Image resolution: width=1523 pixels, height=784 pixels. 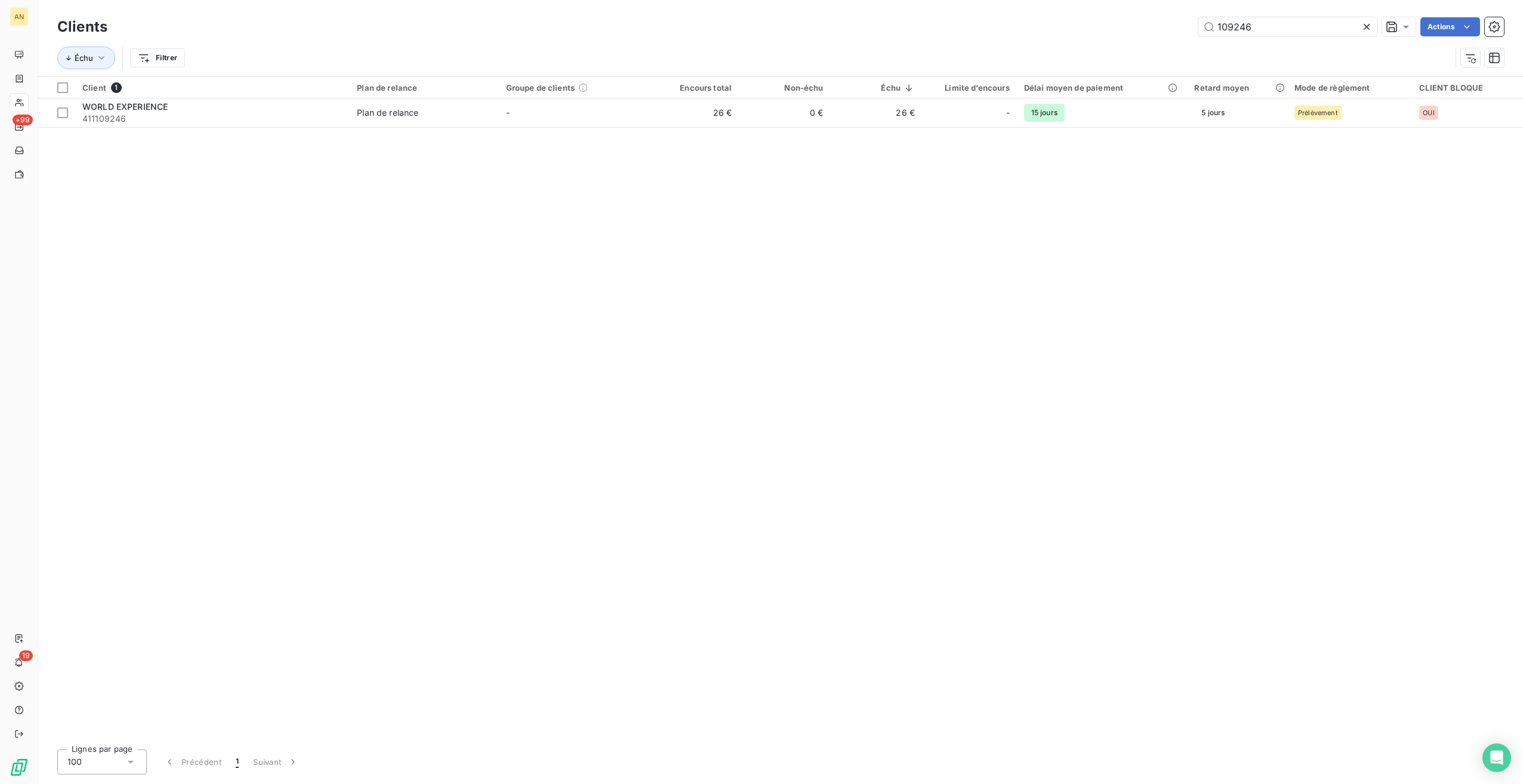 I want to click on span: 19, so click(x=26, y=656).